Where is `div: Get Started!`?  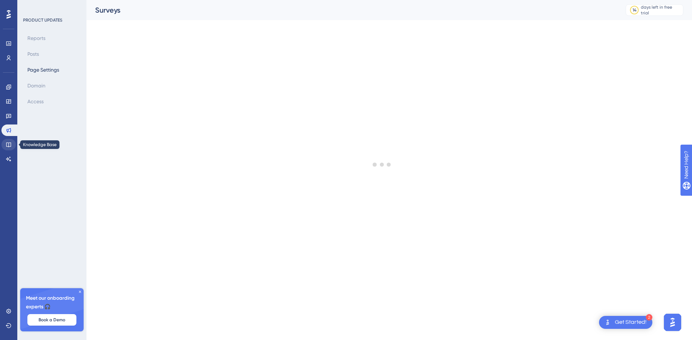
div: Get Started! is located at coordinates (630, 323).